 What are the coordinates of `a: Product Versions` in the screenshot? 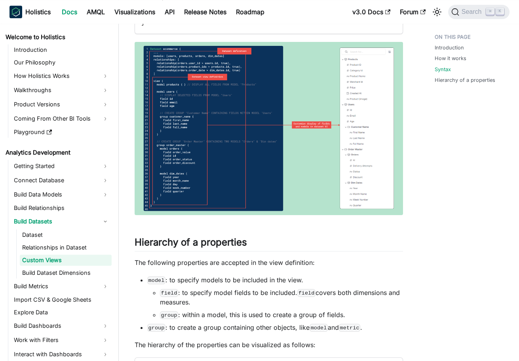 It's located at (61, 105).